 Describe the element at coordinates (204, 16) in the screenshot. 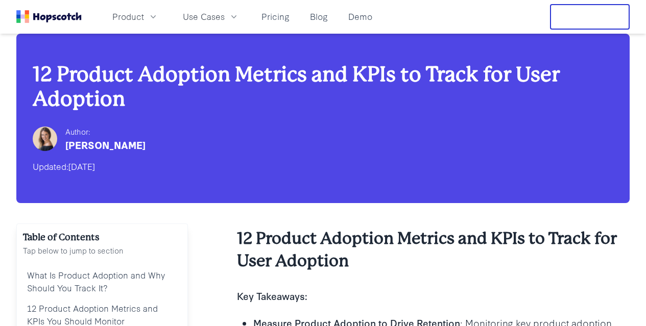

I see `span: Use Cases` at that location.